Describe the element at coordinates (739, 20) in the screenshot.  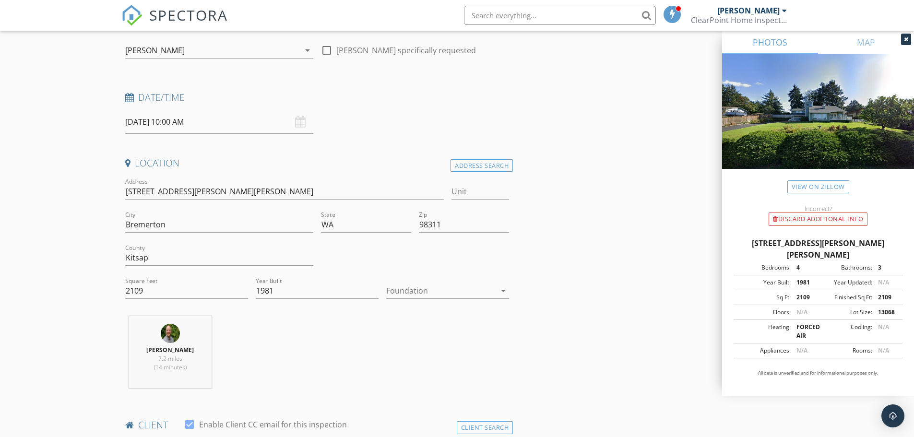
I see `div: ClearPoint Home Inspections PLLC` at that location.